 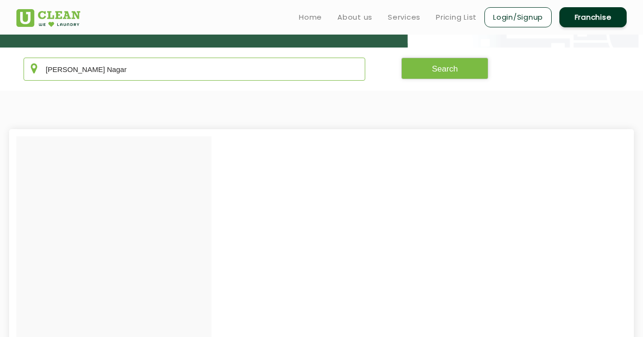 What do you see at coordinates (456, 17) in the screenshot?
I see `a: Pricing List` at bounding box center [456, 17].